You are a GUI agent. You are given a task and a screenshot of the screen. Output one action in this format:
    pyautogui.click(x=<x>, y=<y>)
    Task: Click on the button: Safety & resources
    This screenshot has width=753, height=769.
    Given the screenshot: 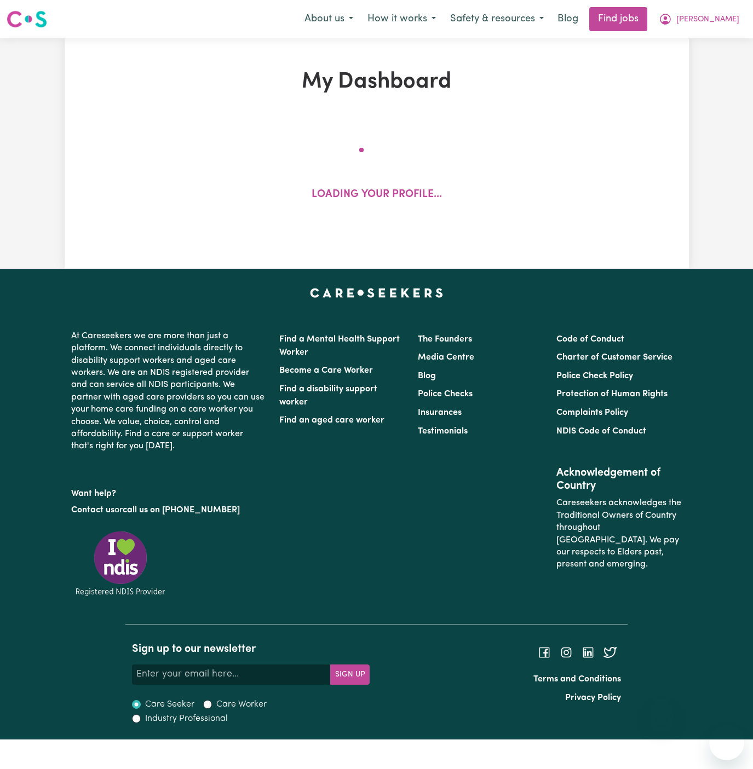 What is the action you would take?
    pyautogui.click(x=497, y=19)
    